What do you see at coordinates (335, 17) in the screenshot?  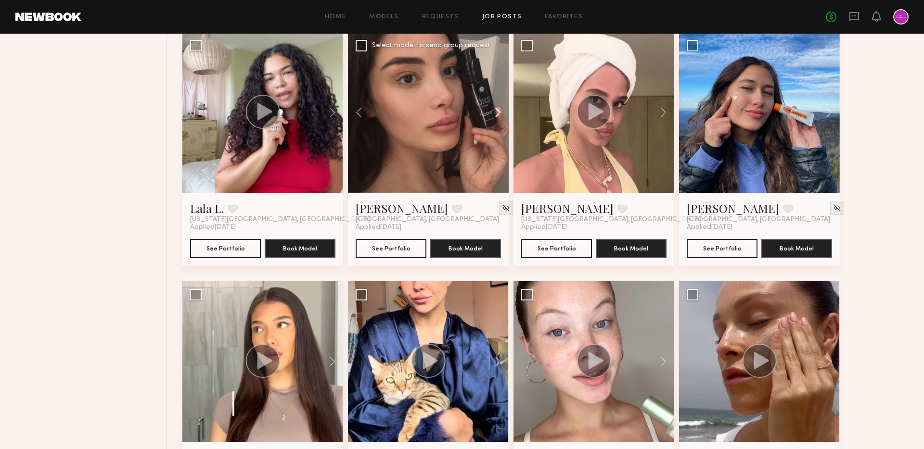 I see `a: Home` at bounding box center [335, 17].